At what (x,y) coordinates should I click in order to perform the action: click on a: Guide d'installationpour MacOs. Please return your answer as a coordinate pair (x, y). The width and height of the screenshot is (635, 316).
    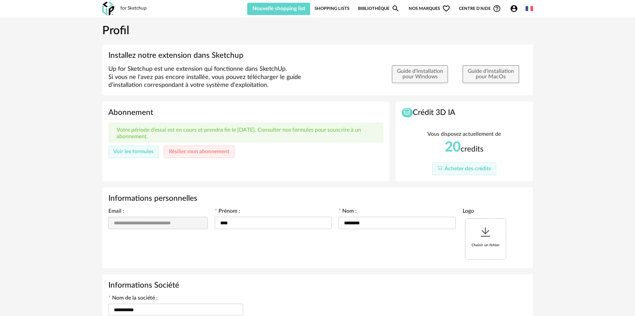
    Looking at the image, I should click on (490, 77).